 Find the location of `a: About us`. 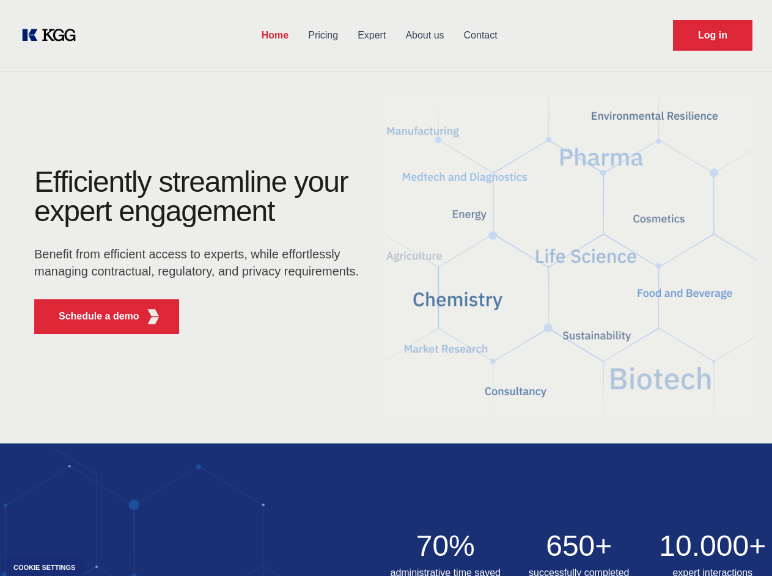

a: About us is located at coordinates (424, 35).